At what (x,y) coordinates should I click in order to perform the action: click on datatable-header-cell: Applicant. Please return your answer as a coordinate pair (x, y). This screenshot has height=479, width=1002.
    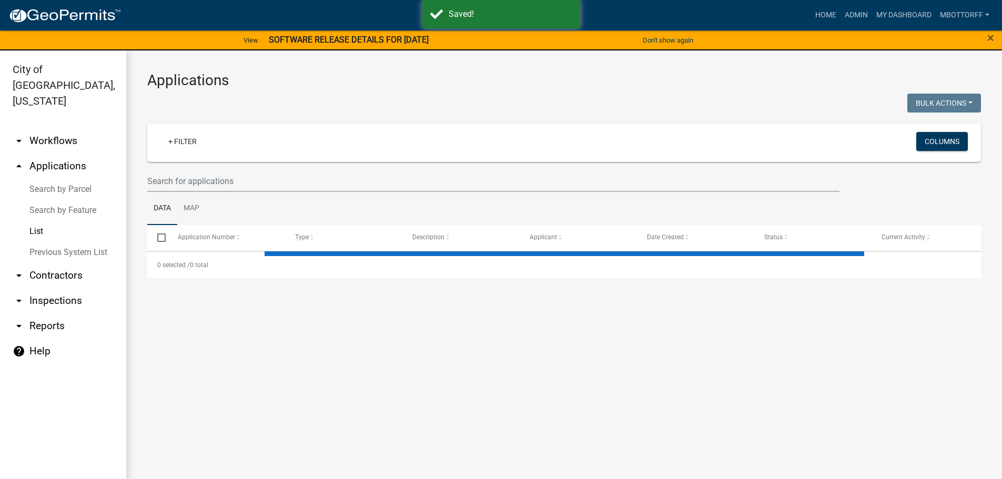
    Looking at the image, I should click on (578, 238).